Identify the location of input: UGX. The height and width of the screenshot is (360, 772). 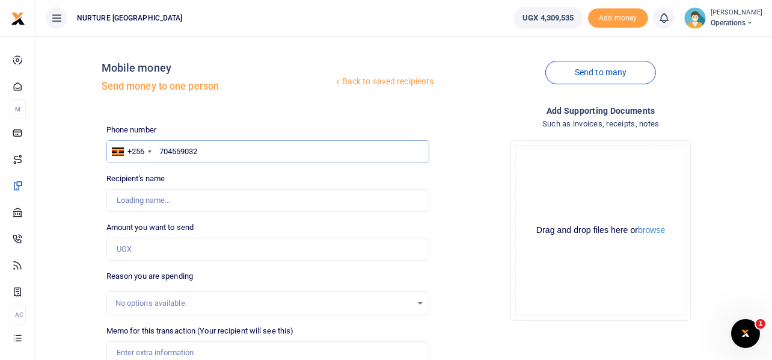
(268, 249).